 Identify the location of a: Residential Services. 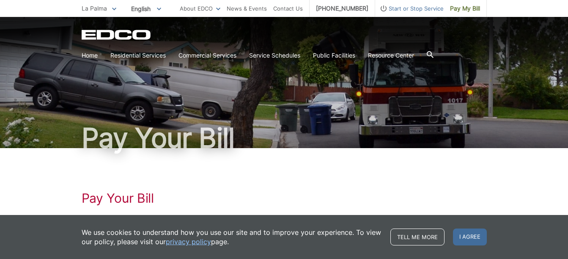
(138, 55).